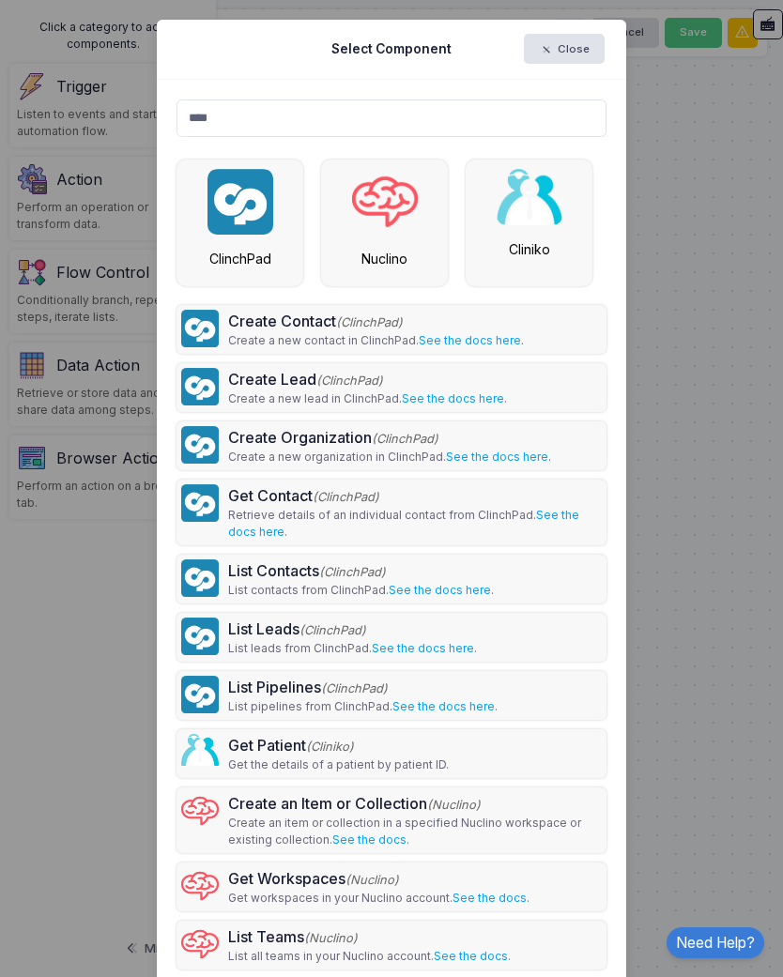 Image resolution: width=783 pixels, height=977 pixels. What do you see at coordinates (415, 524) in the screenshot?
I see `p: Retrieve details of an individual contact from ClinchPad. .` at bounding box center [415, 524].